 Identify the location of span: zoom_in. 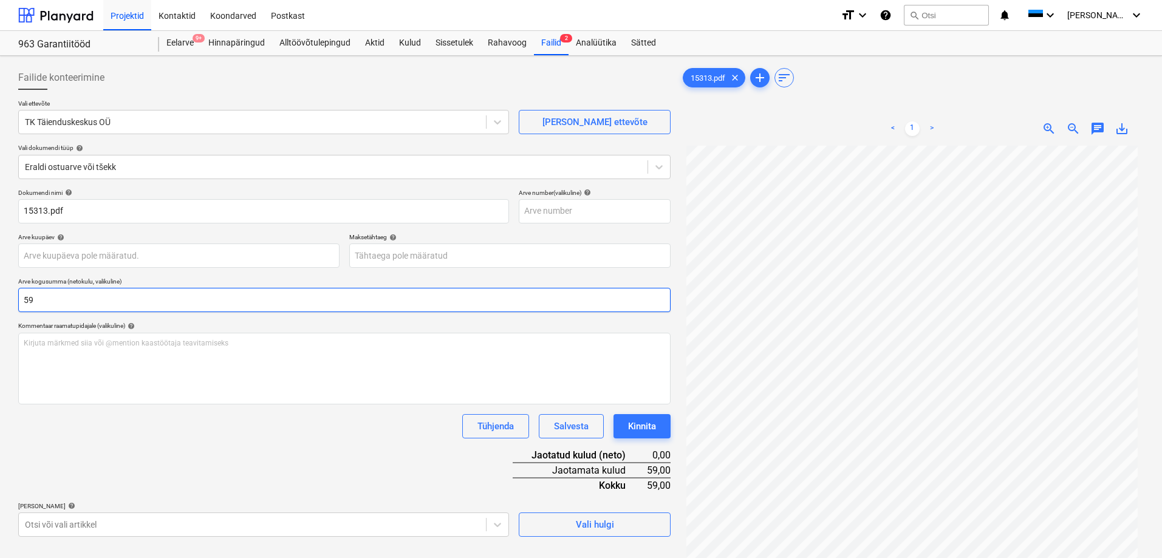
(1049, 129).